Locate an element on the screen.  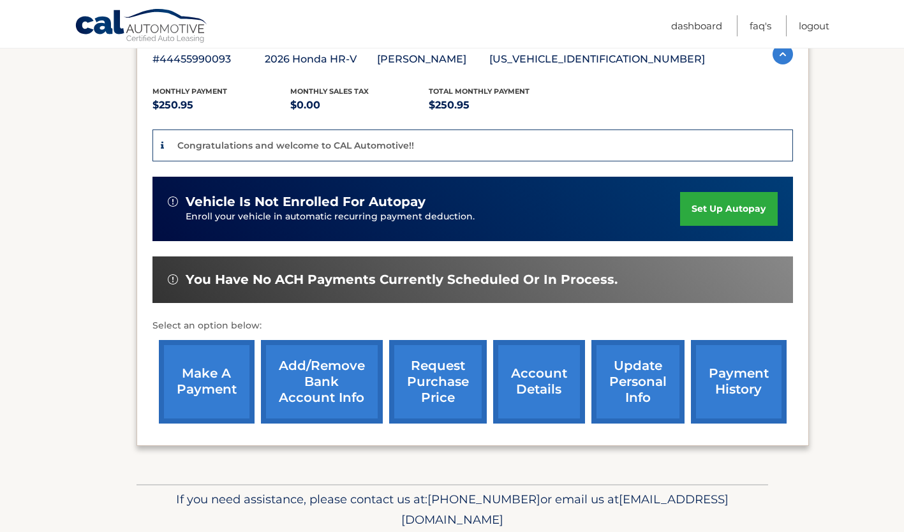
a: Logout is located at coordinates (814, 26).